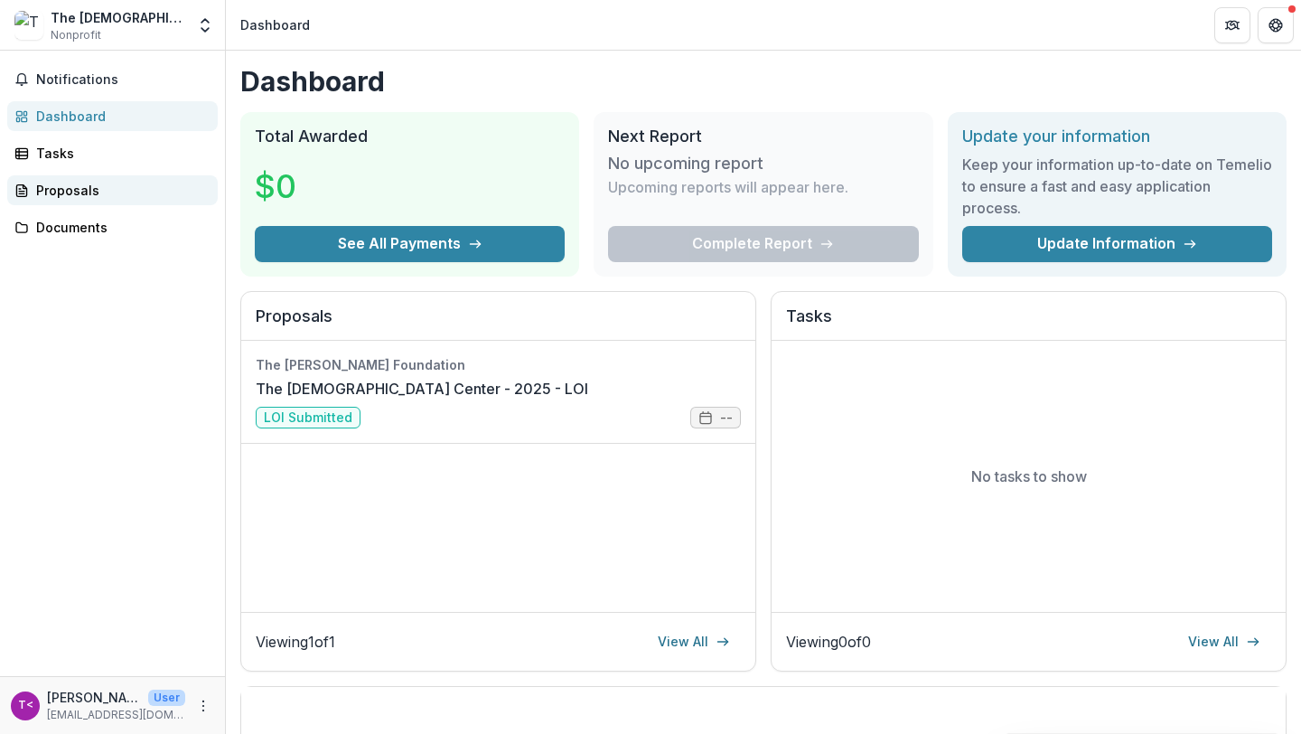 This screenshot has height=734, width=1301. Describe the element at coordinates (275, 24) in the screenshot. I see `nav: breadcrumb` at that location.